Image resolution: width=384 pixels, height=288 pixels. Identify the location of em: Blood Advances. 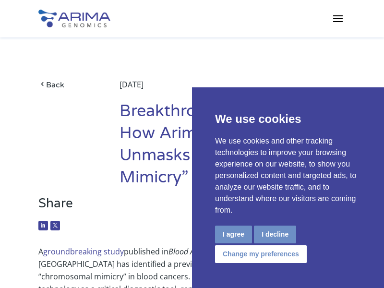
(195, 251).